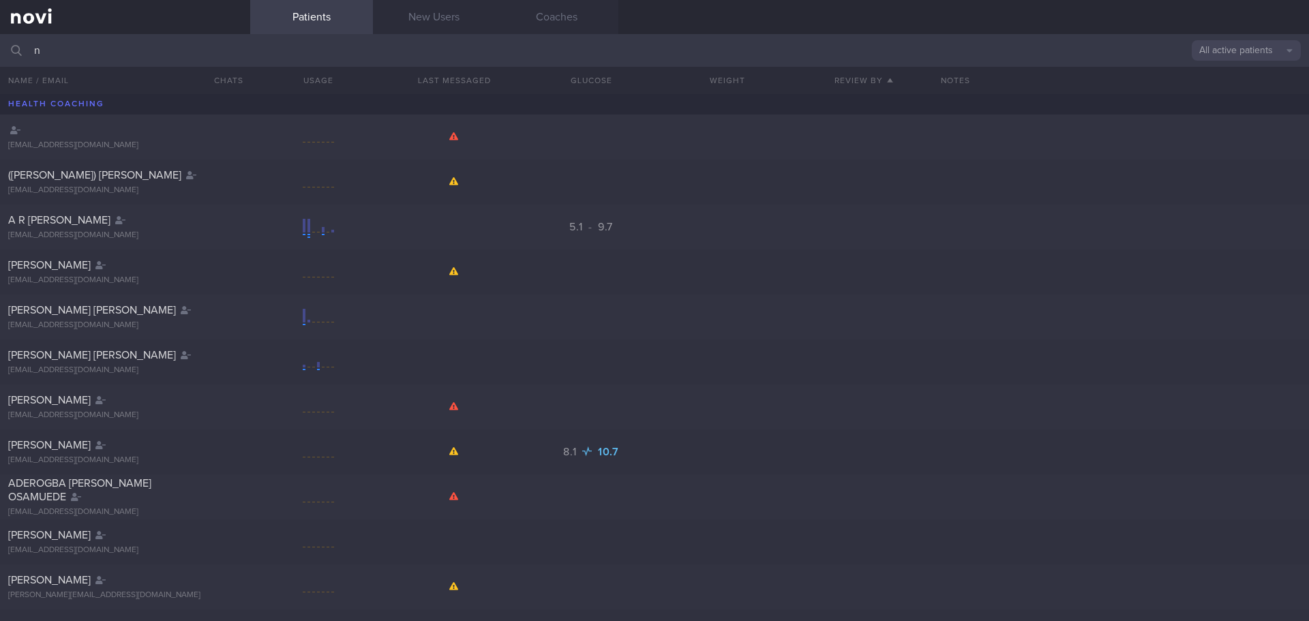 This screenshot has width=1309, height=621. What do you see at coordinates (577, 227) in the screenshot?
I see `span: 5.1` at bounding box center [577, 227].